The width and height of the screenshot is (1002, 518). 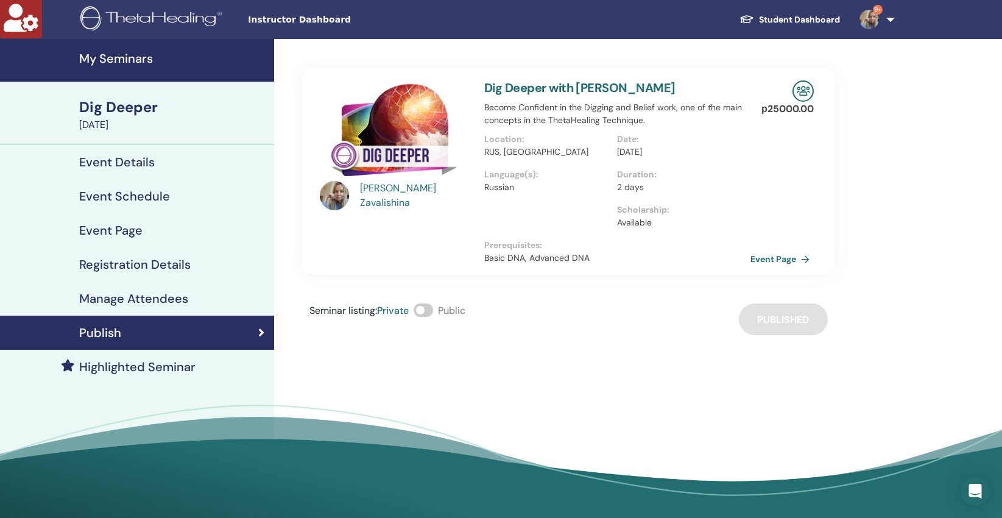 What do you see at coordinates (788, 109) in the screenshot?
I see `p: р 25000.00` at bounding box center [788, 109].